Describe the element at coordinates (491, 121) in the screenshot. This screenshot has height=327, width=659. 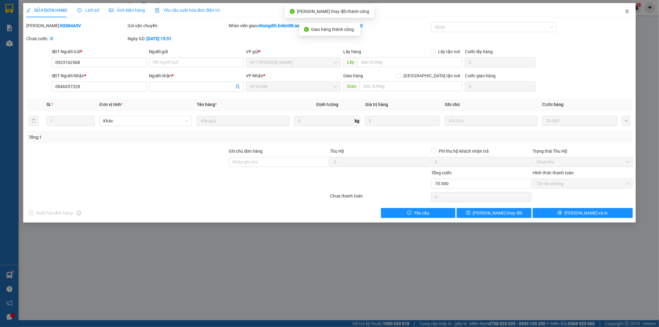
I see `input: Ghi Chú` at that location.